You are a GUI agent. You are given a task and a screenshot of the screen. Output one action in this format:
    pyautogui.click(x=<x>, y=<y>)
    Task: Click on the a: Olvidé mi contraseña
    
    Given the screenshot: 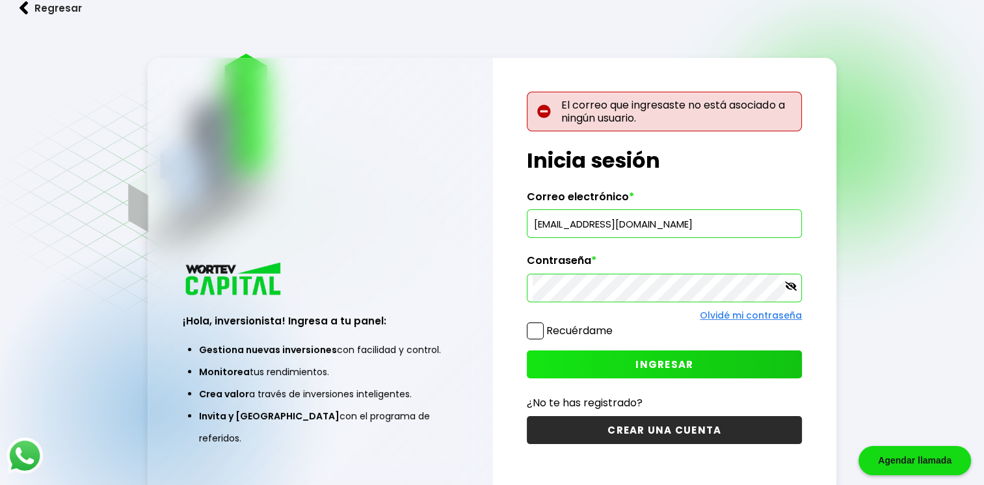 What is the action you would take?
    pyautogui.click(x=750, y=315)
    